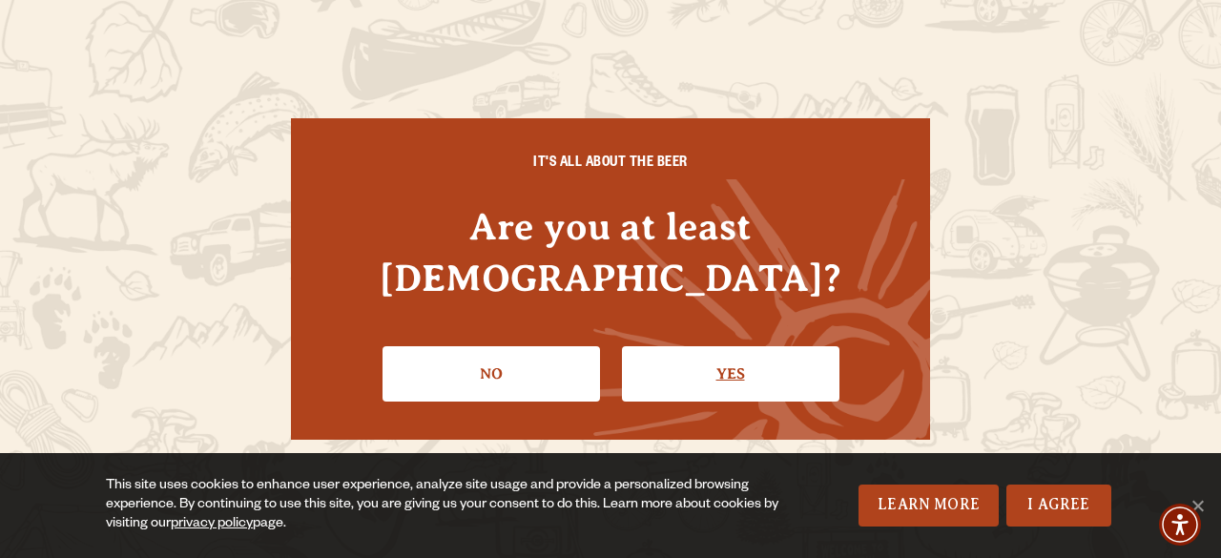  What do you see at coordinates (491, 374) in the screenshot?
I see `a: No` at bounding box center [491, 374].